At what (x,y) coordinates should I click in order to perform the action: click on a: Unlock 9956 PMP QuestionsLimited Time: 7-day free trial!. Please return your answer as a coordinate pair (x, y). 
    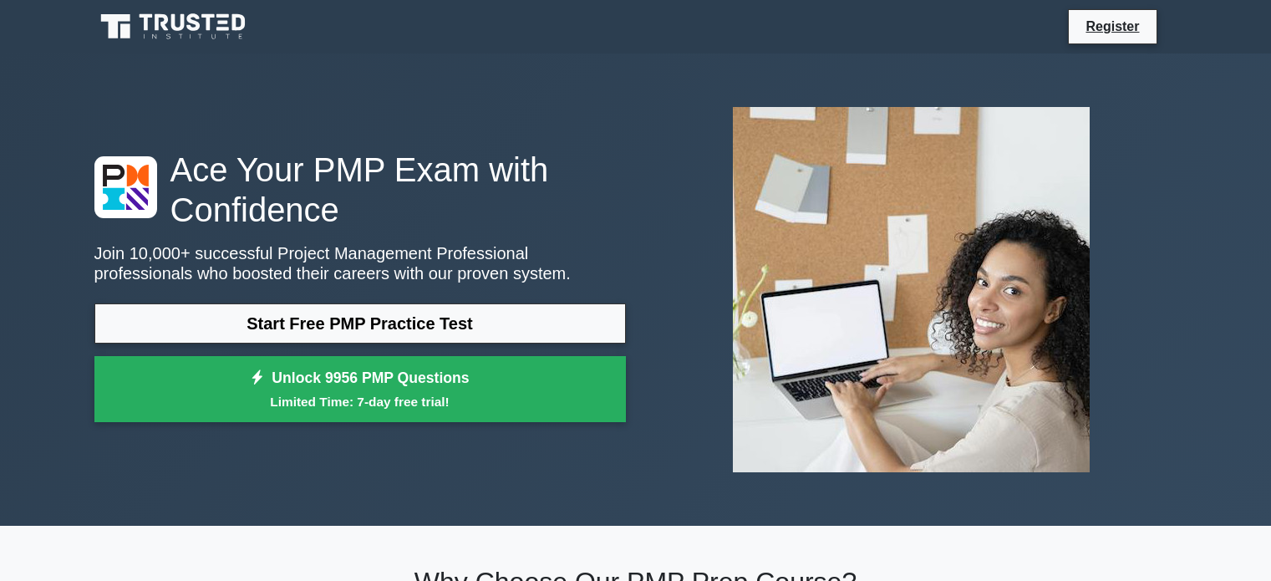
    Looking at the image, I should click on (360, 389).